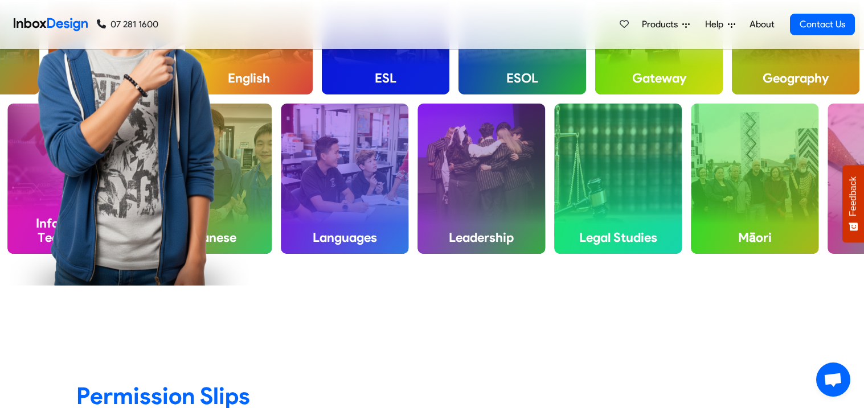  I want to click on span: Feedback, so click(853, 196).